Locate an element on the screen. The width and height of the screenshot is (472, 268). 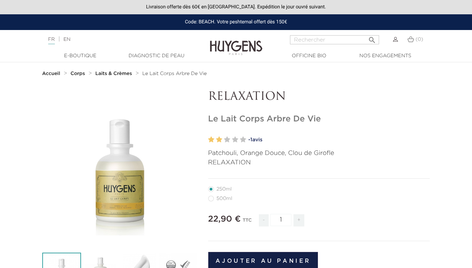
strong: Corps is located at coordinates (78, 74).